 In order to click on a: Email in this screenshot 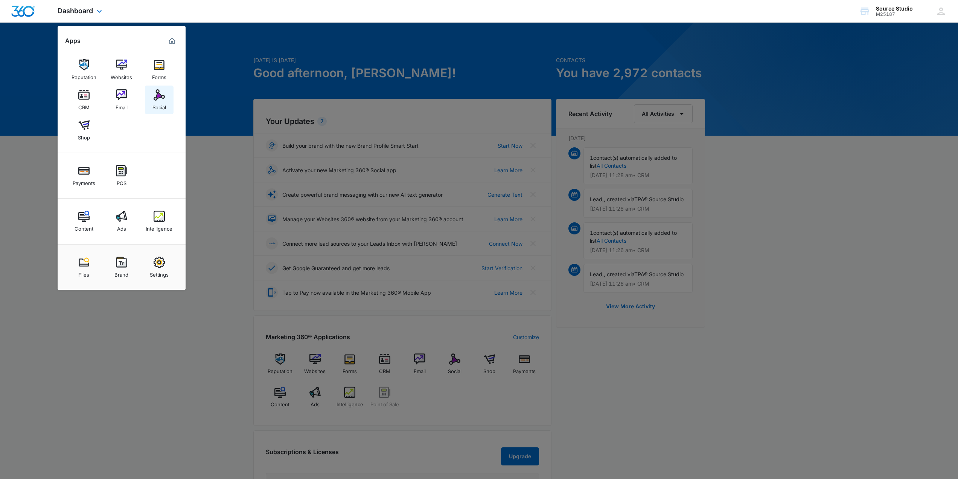, I will do `click(122, 100)`.